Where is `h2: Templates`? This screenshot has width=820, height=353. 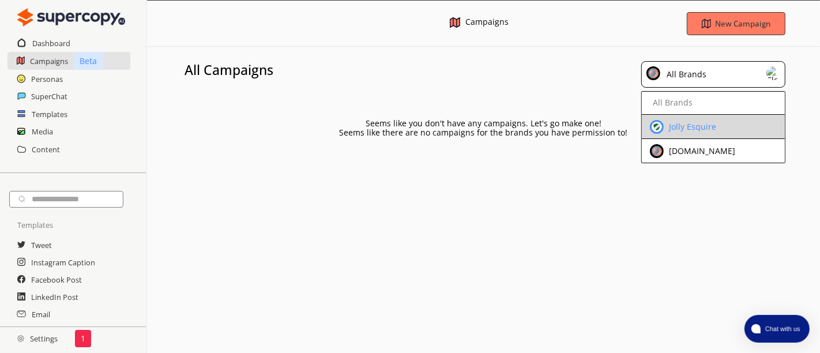
h2: Templates is located at coordinates (50, 114).